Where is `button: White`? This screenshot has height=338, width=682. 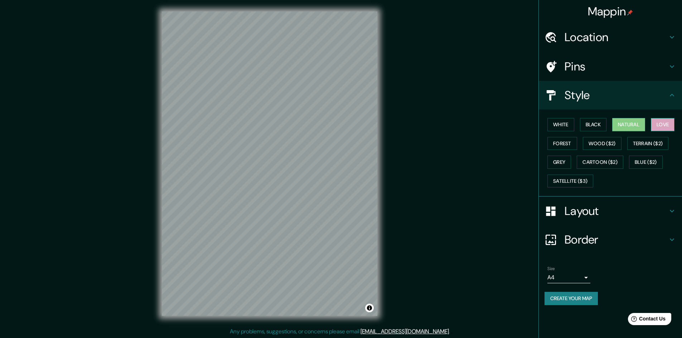 button: White is located at coordinates (561, 125).